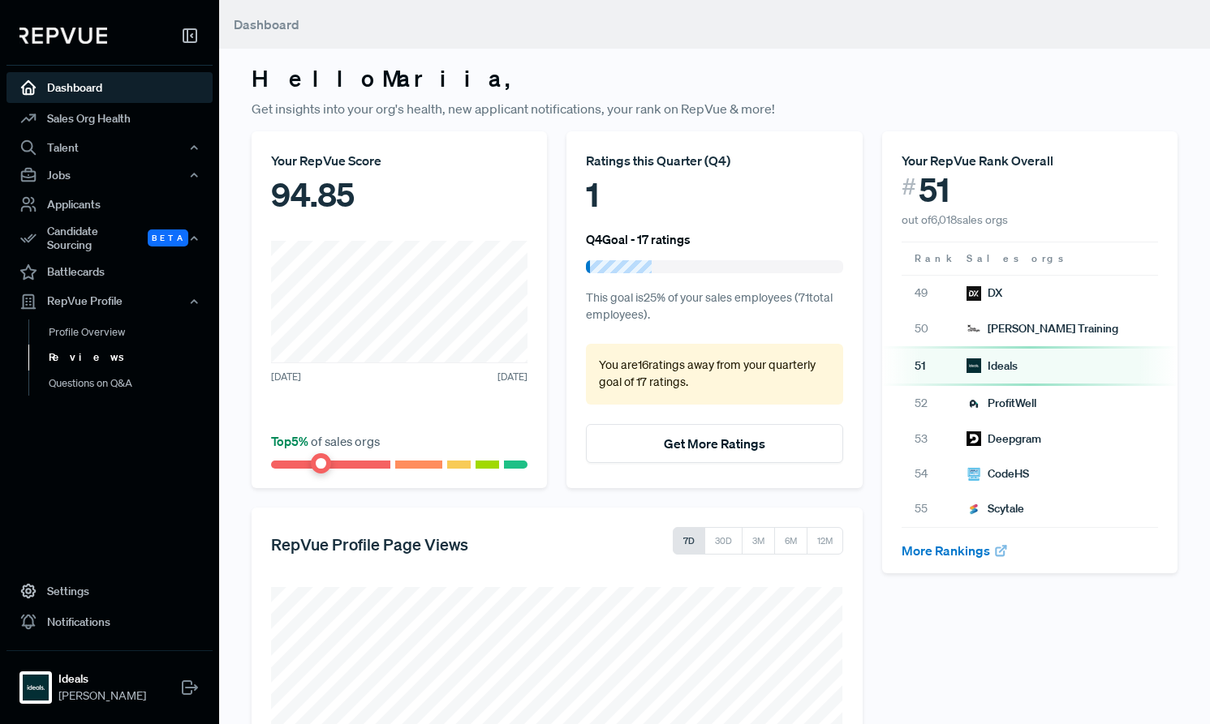 This screenshot has height=724, width=1210. What do you see at coordinates (168, 238) in the screenshot?
I see `span: Beta` at bounding box center [168, 238].